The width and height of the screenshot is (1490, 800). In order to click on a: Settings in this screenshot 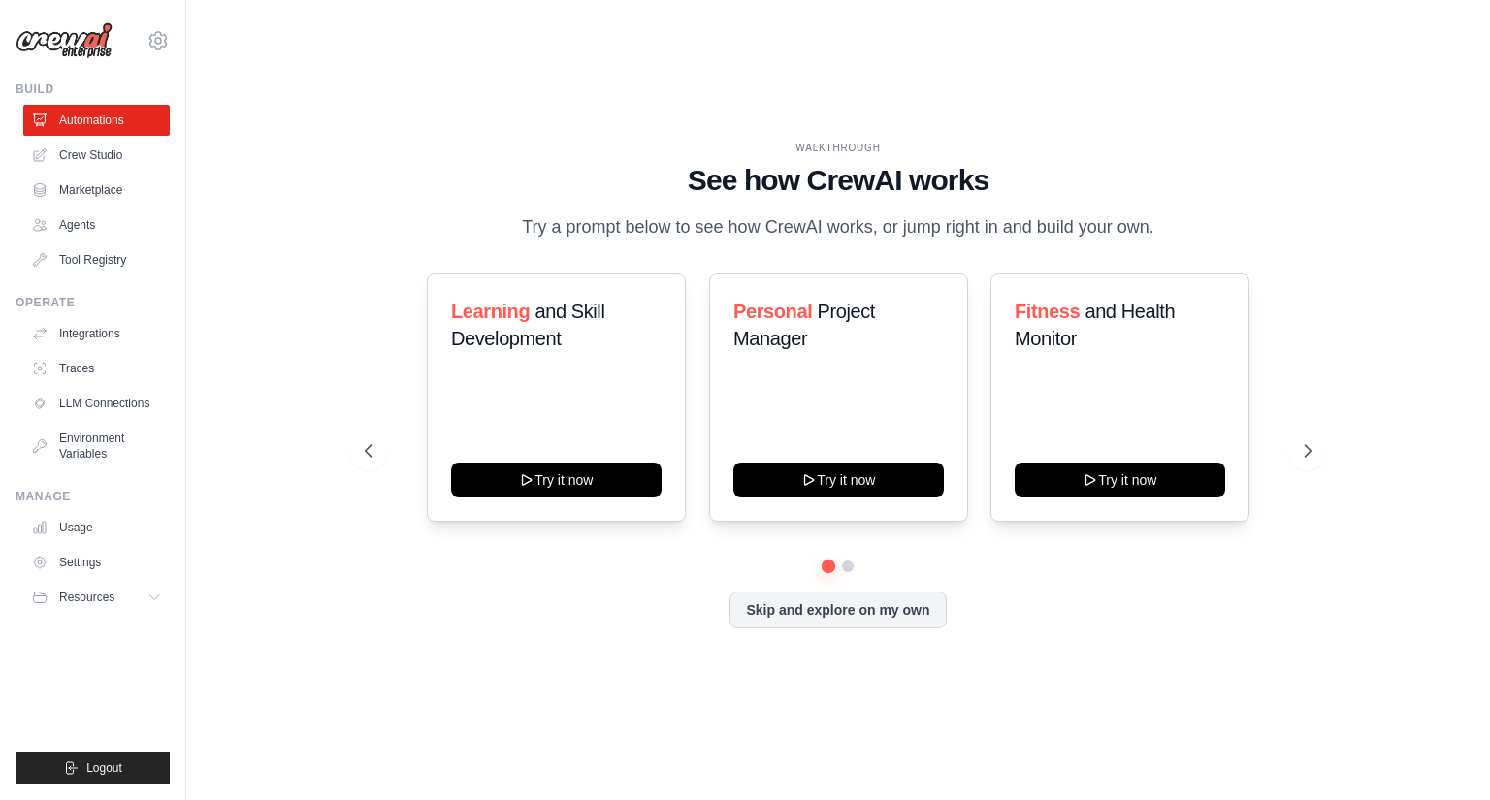, I will do `click(96, 563)`.